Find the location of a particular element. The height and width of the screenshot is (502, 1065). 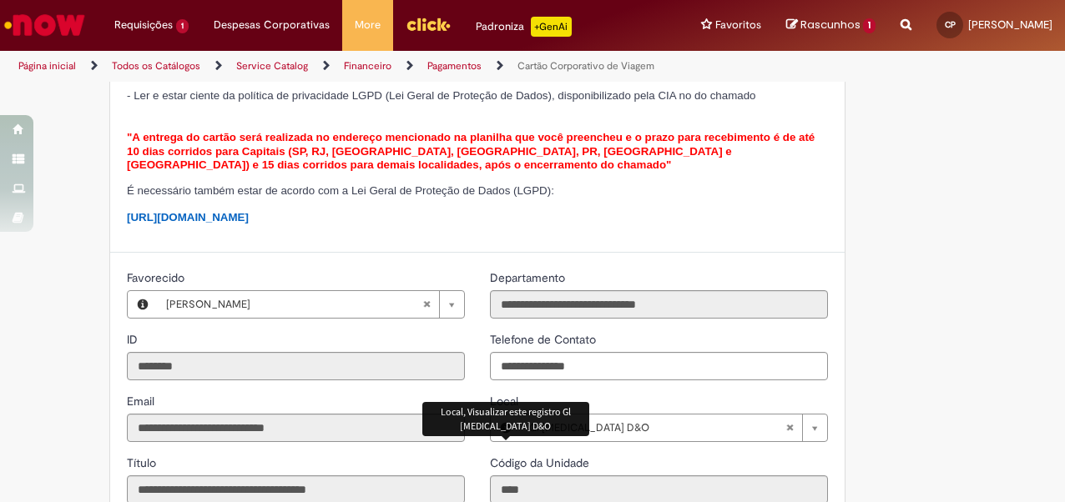

span: Somente leitura - Título is located at coordinates (143, 463).